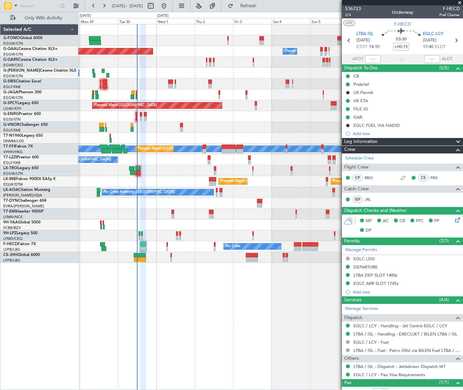  I want to click on span: CR, so click(402, 221).